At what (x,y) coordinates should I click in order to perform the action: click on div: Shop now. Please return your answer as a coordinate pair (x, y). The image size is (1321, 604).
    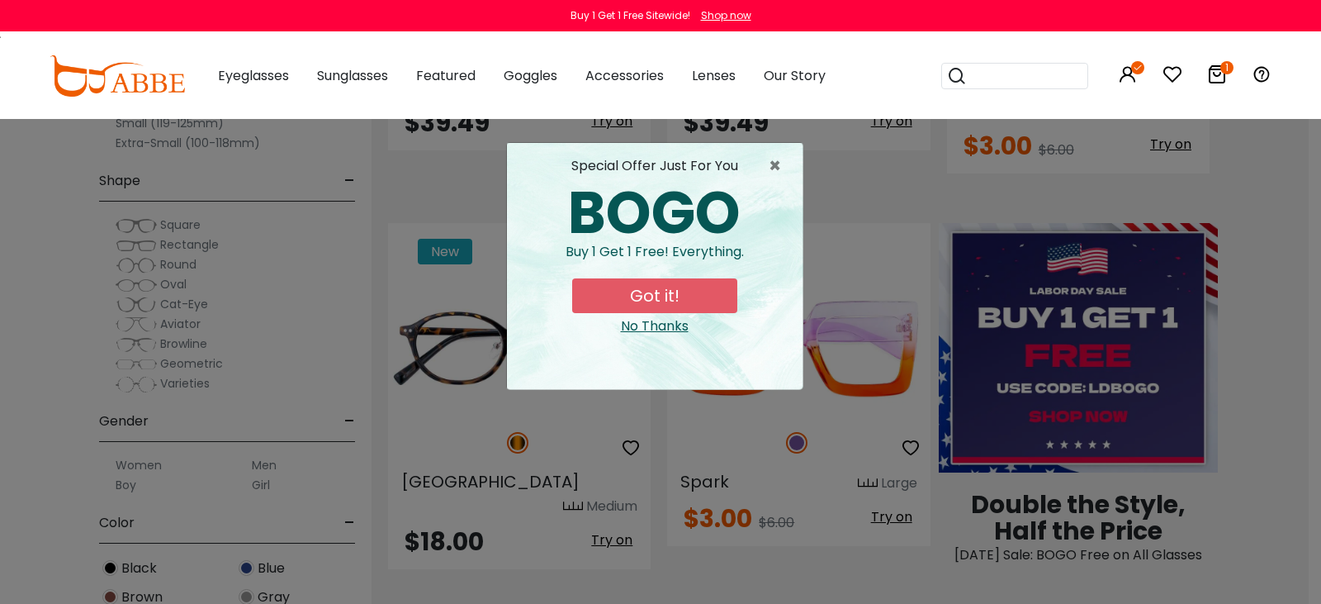
    Looking at the image, I should click on (726, 16).